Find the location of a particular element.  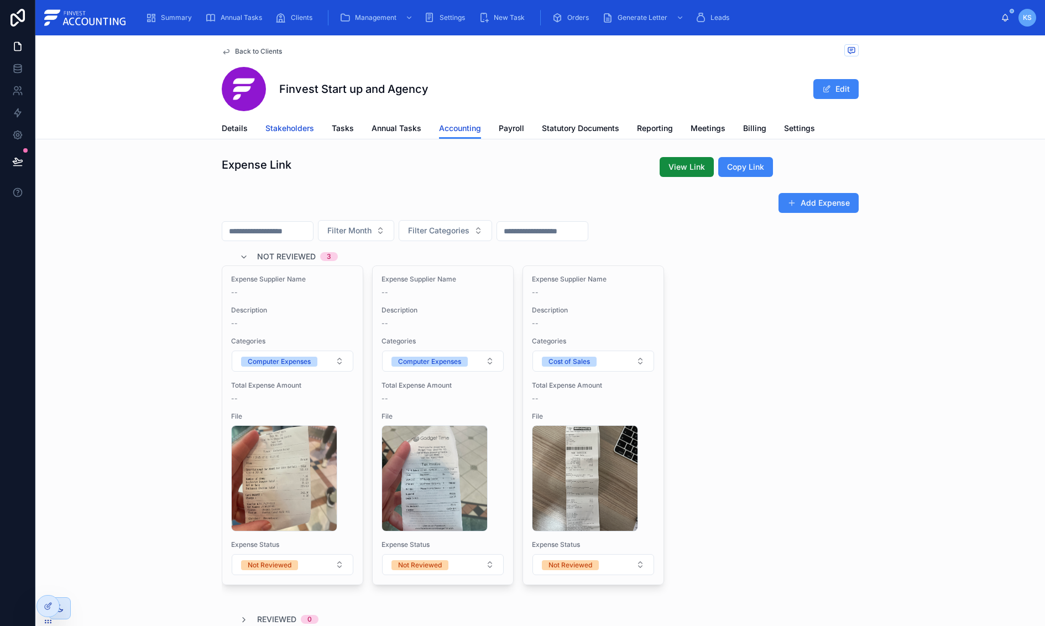

a: Details is located at coordinates (234, 129).